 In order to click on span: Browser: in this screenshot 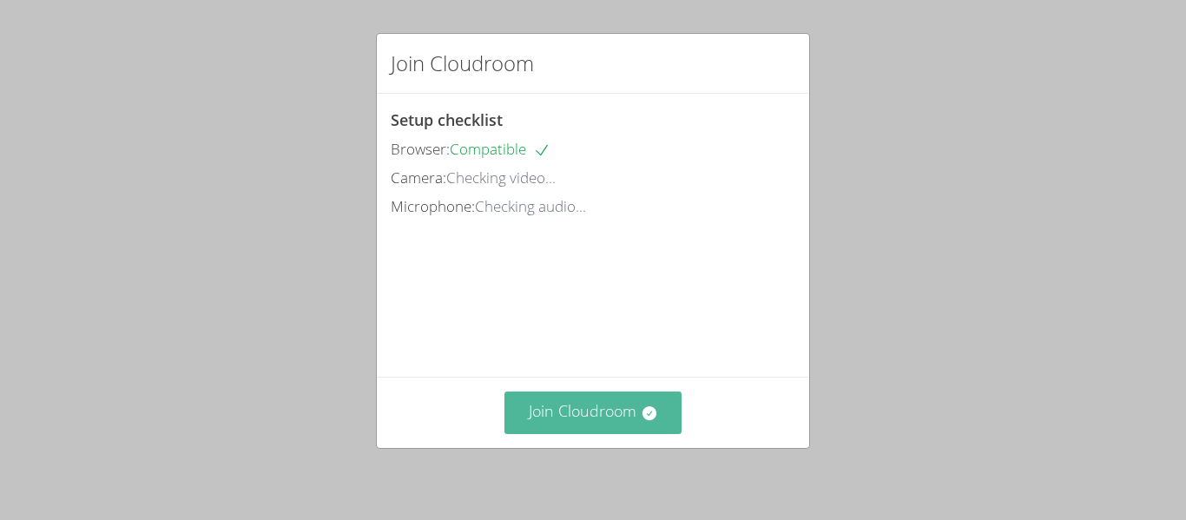, I will do `click(420, 149)`.